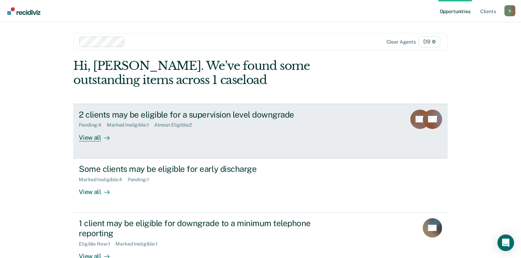  I want to click on span: D9, so click(429, 42).